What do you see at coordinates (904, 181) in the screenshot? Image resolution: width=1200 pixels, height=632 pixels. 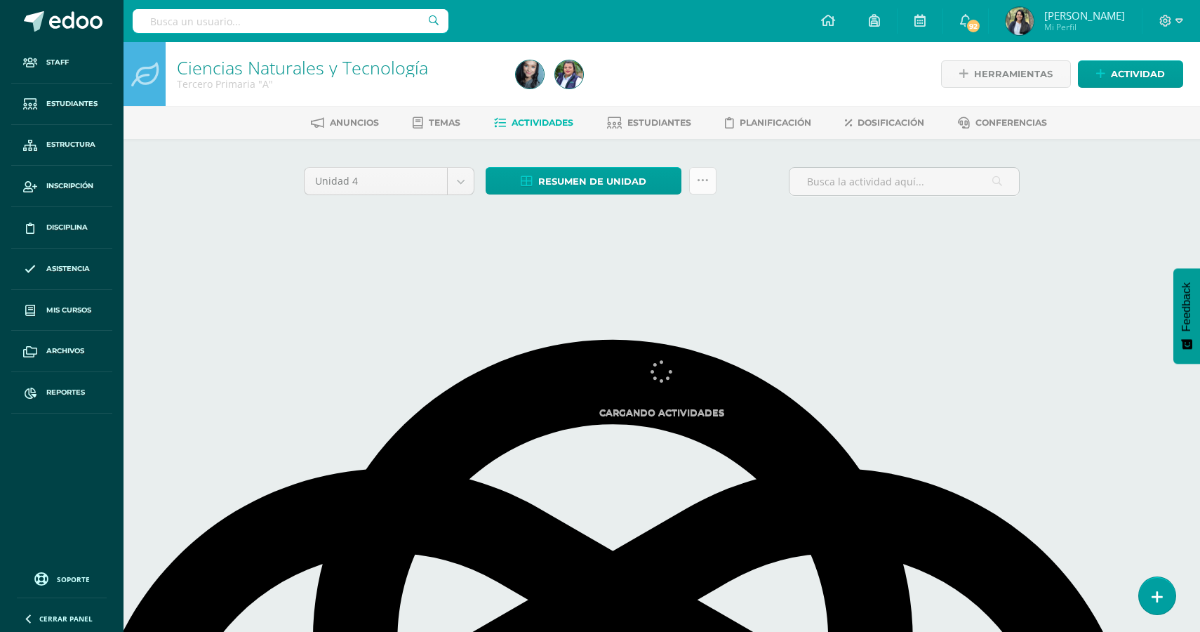 I see `input: Busca la actividad aquí...` at bounding box center [904, 181].